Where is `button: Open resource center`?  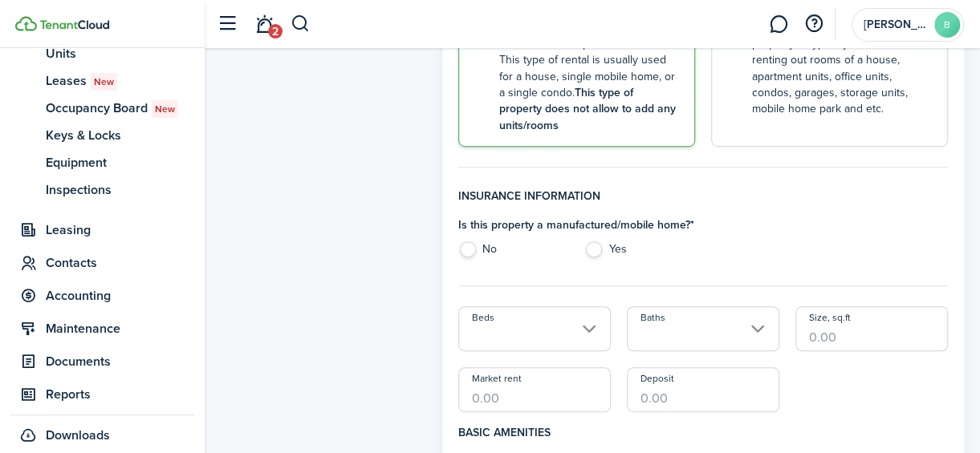
button: Open resource center is located at coordinates (814, 24).